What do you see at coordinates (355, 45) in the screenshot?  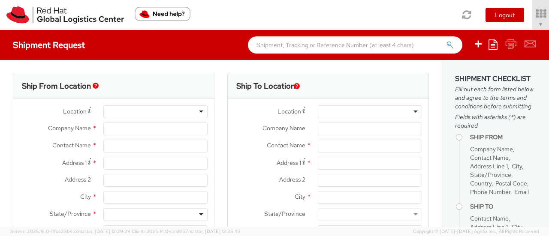 I see `input: Shipment, Tracking or Reference Number (at least 4 chars)` at bounding box center [355, 45].